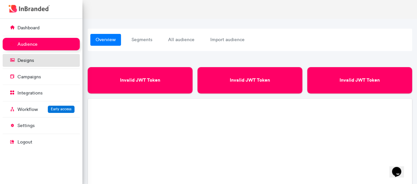 Image resolution: width=417 pixels, height=184 pixels. I want to click on a: import audience, so click(228, 40).